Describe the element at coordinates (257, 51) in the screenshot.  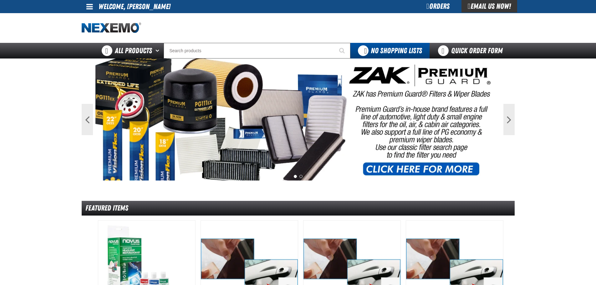
I see `input: Search` at that location.